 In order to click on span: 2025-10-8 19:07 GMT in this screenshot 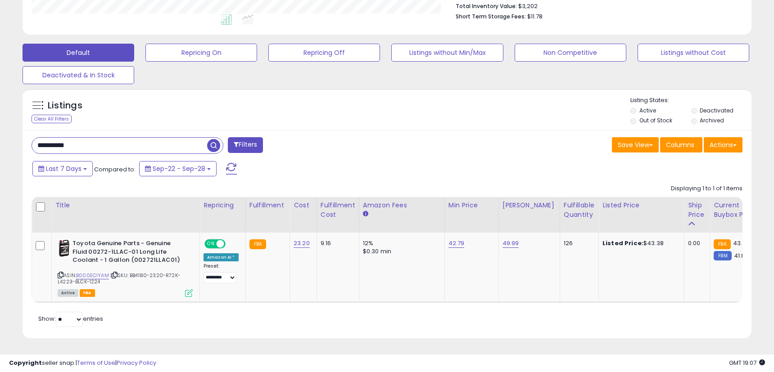, I will do `click(747, 363)`.